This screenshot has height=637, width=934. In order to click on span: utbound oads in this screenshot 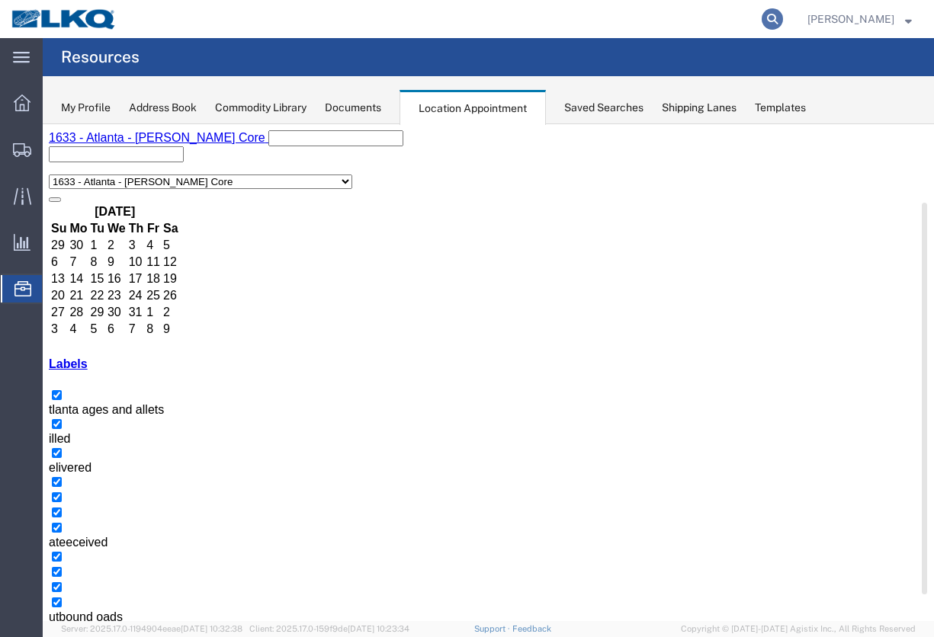, I will do `click(43, 492)`.